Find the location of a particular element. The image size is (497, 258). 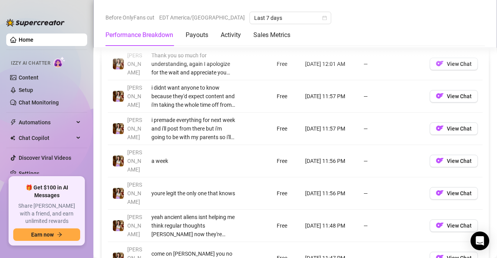

span: Izzy AI Chatter is located at coordinates (30, 63).